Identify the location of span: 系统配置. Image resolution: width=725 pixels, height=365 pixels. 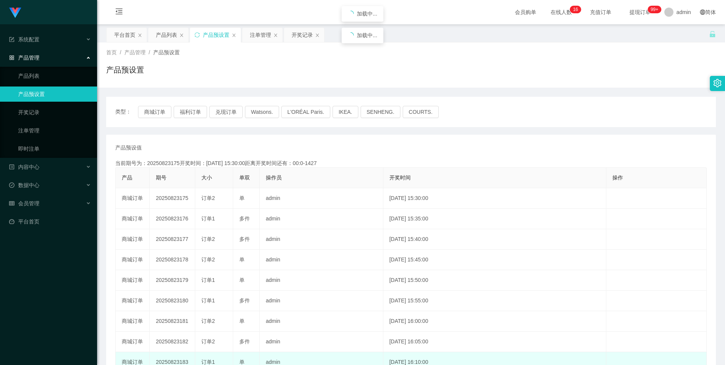
(24, 39).